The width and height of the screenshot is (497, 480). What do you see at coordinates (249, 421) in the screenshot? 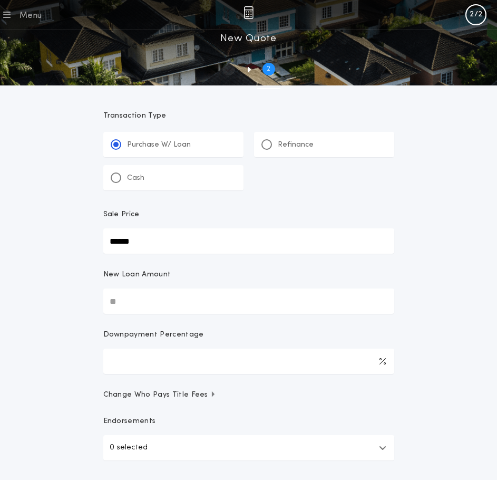
I see `p: Endorsements` at bounding box center [249, 421].